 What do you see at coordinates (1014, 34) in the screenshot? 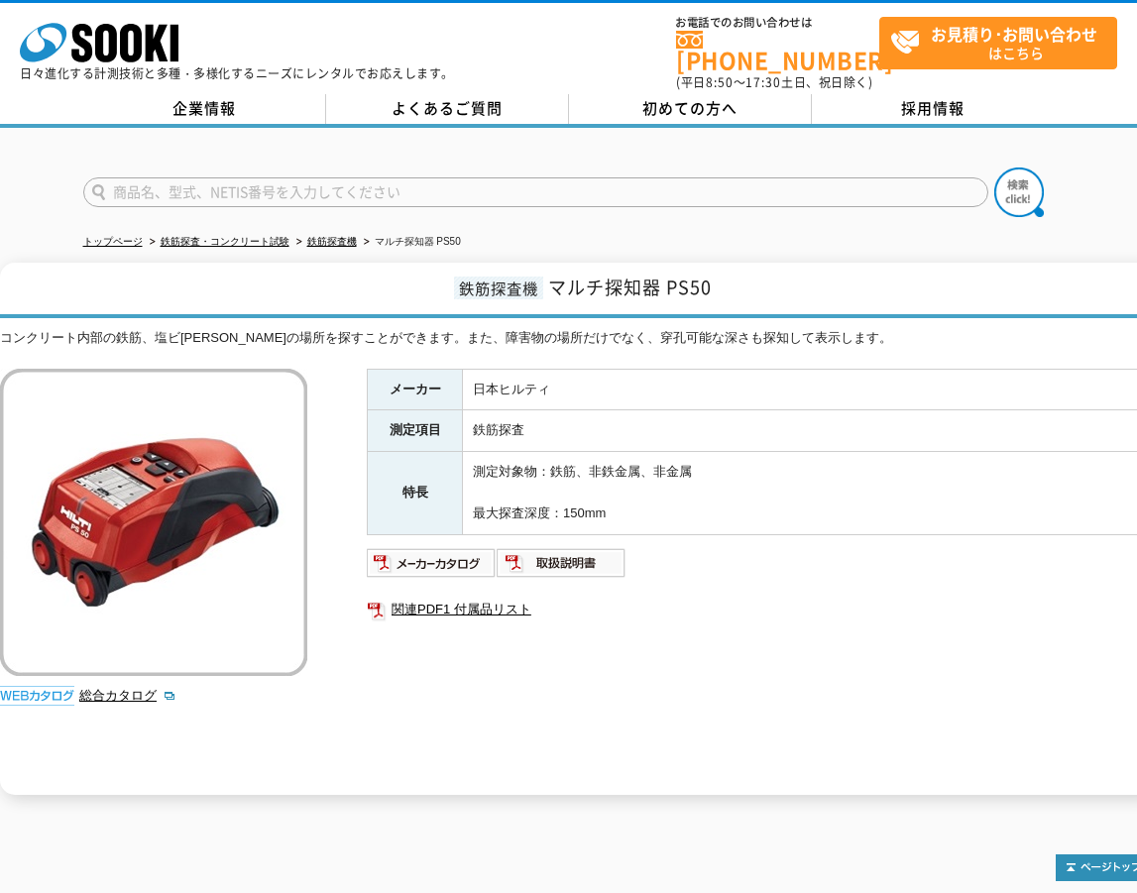
I see `strong: お見積り･お問い合わせ` at bounding box center [1014, 34].